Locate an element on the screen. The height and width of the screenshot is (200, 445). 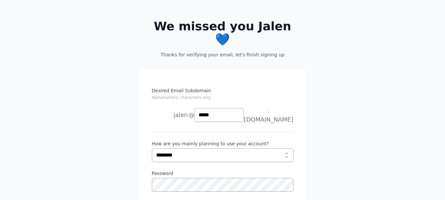
p: Thanks for verifying your email, let's finish signing up is located at coordinates (223, 55).